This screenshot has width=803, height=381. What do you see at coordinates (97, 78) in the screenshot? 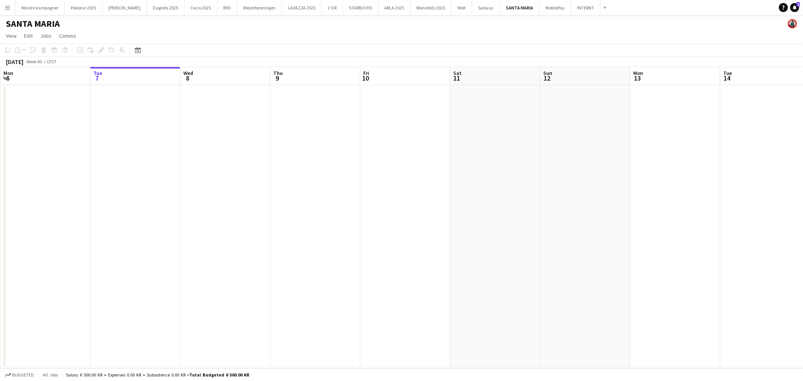
I see `span: 7` at bounding box center [97, 78].